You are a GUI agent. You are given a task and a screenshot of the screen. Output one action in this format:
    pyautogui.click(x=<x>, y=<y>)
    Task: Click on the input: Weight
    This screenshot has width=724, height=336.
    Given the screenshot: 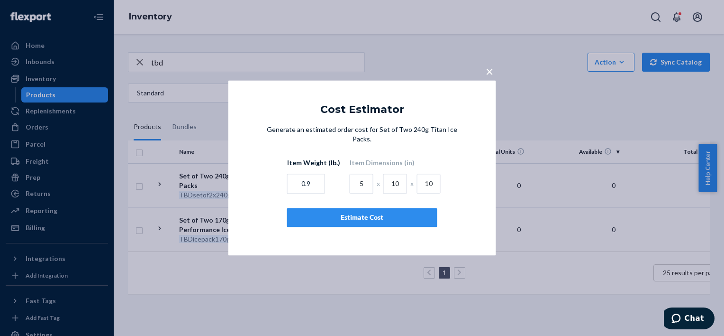 What is the action you would take?
    pyautogui.click(x=306, y=184)
    